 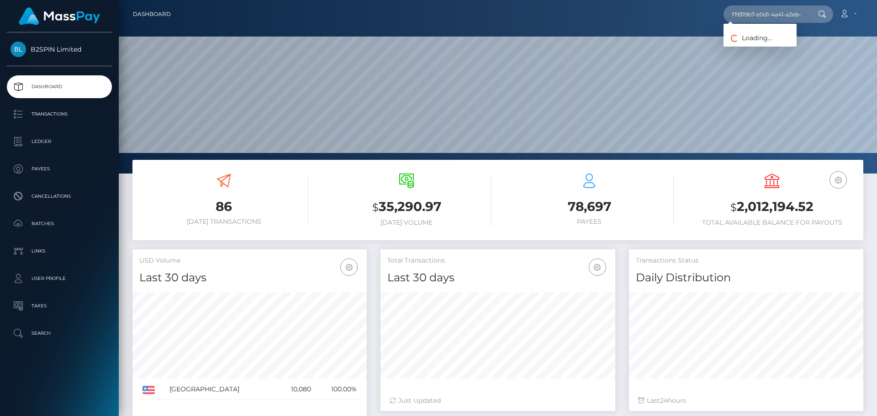 What do you see at coordinates (589, 222) in the screenshot?
I see `h6: Payees` at bounding box center [589, 222].